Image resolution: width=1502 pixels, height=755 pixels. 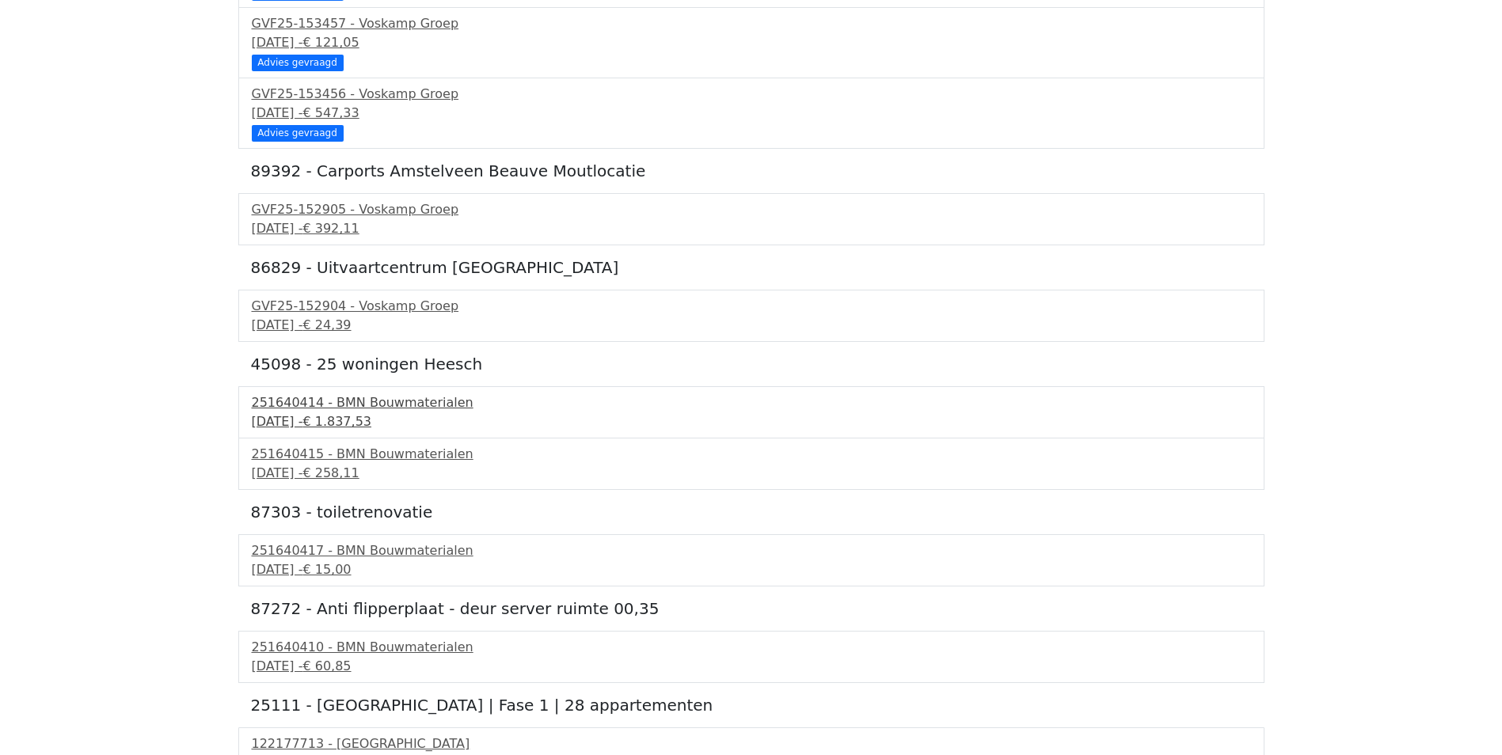 What do you see at coordinates (751, 512) in the screenshot?
I see `h5: 87303 - toiletrenovatie` at bounding box center [751, 512].